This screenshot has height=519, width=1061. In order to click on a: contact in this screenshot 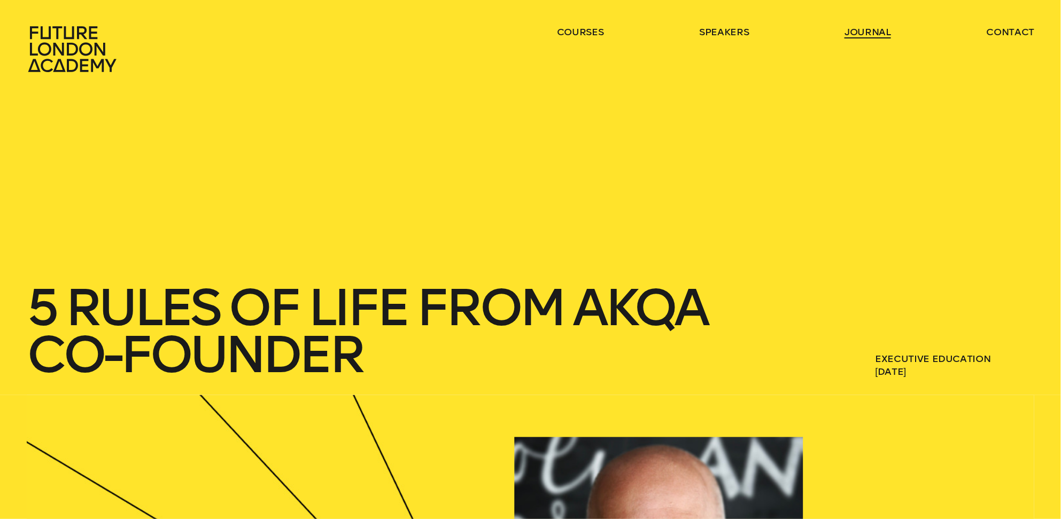, I will do `click(1010, 32)`.